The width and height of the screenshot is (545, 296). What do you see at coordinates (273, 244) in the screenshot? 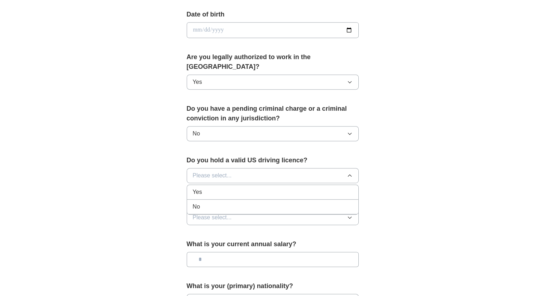
I see `label: What is your current annual salary?` at bounding box center [273, 244].